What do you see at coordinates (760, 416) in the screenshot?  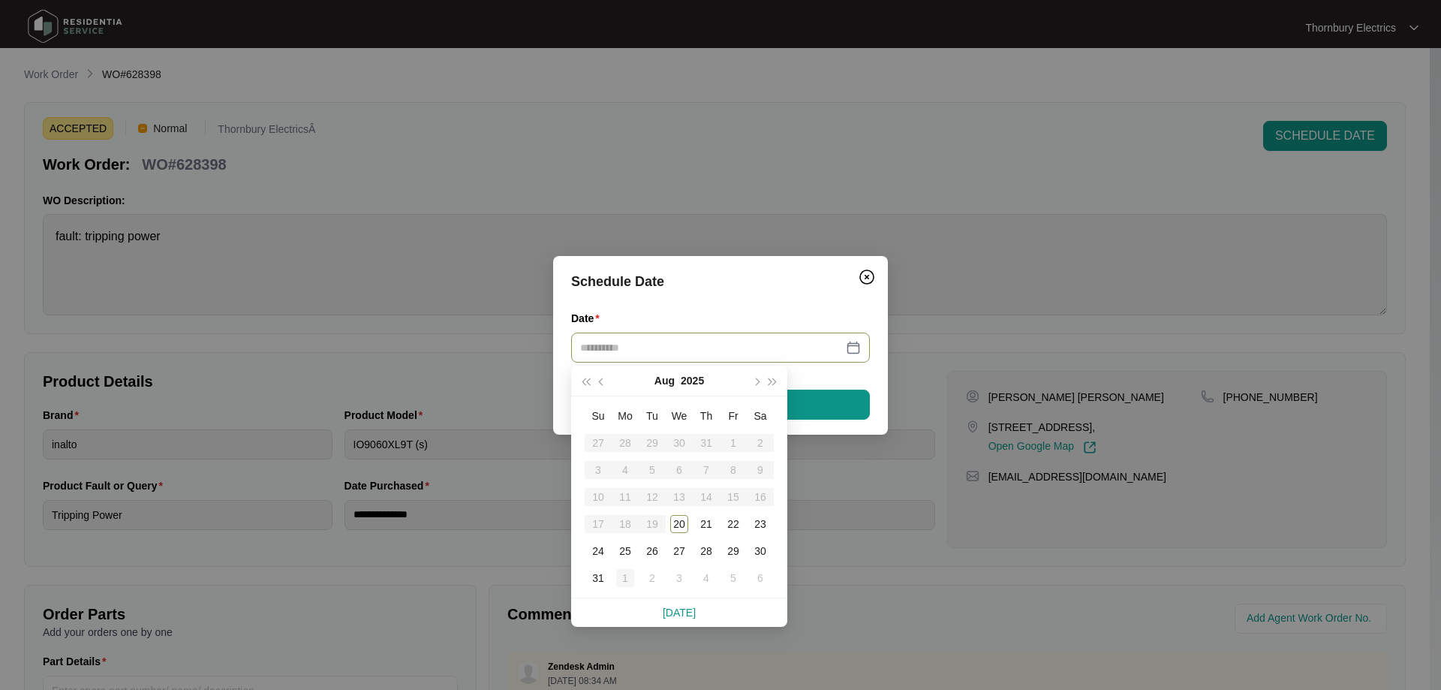 I see `th: Sa` at bounding box center [760, 416].